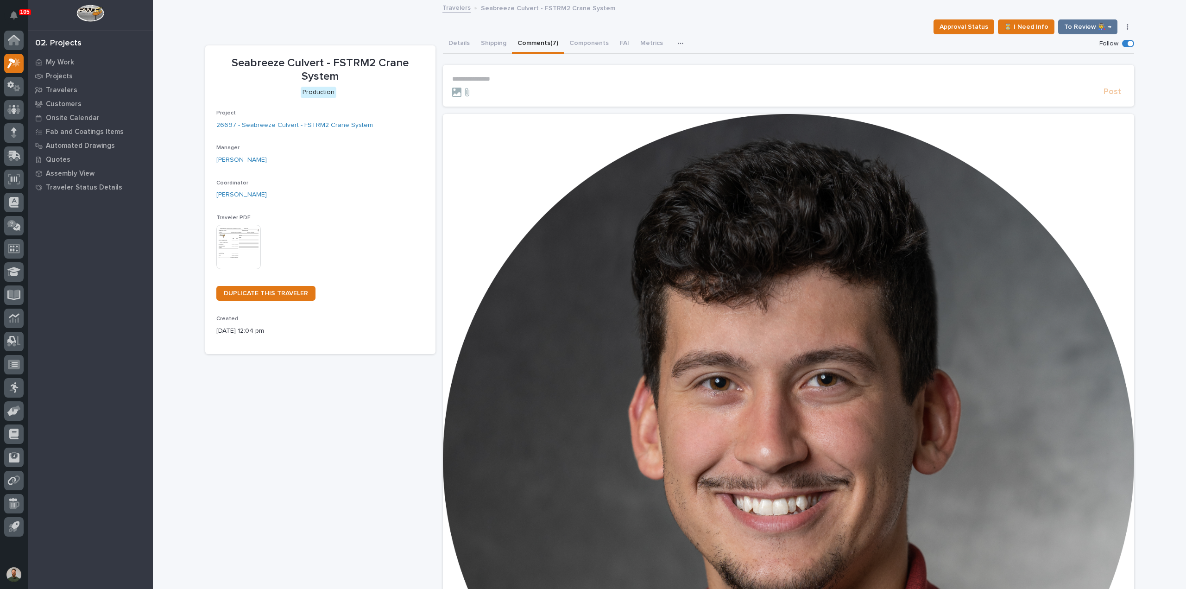  Describe the element at coordinates (227, 319) in the screenshot. I see `span: Created` at that location.